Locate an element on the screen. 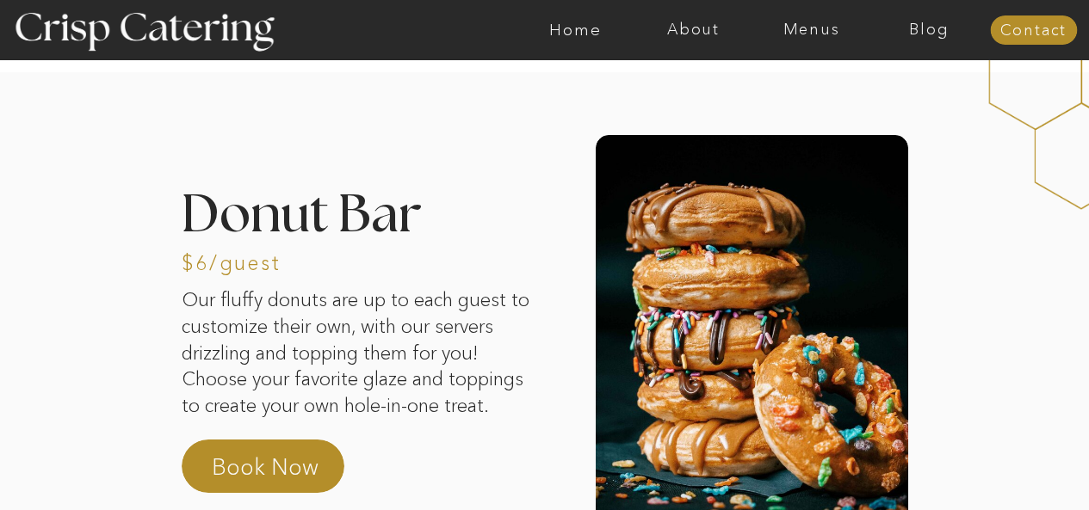 The width and height of the screenshot is (1089, 510). nav: Contact is located at coordinates (1033, 31).